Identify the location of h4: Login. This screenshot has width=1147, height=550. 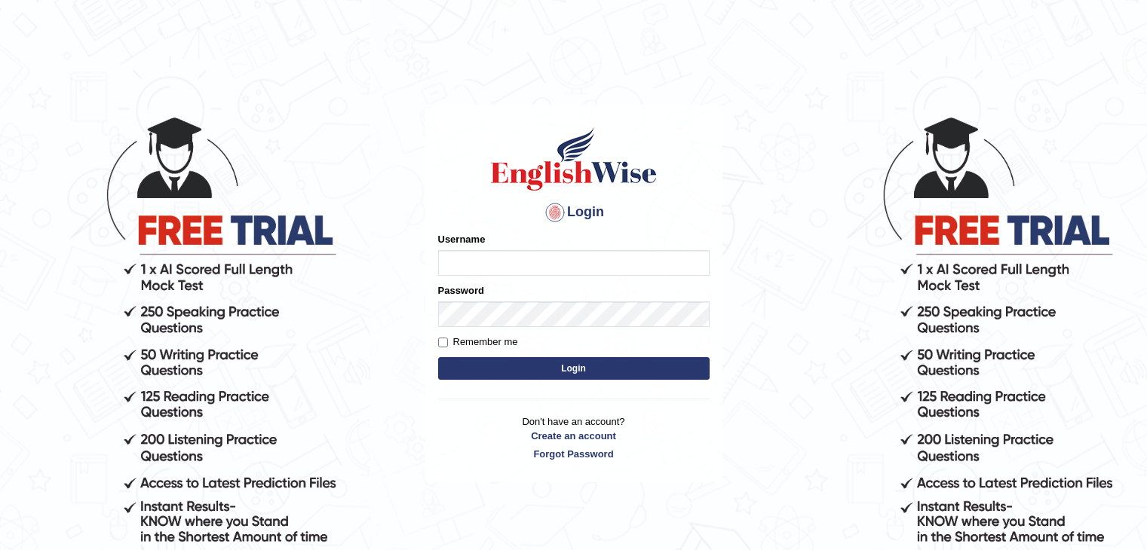
(574, 213).